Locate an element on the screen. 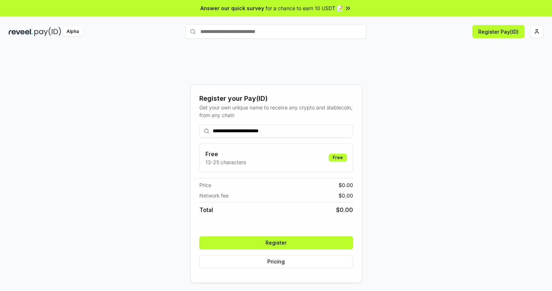 The image size is (552, 291). div: Get your own unique name to receive any crypto and stablecoin, from any chain is located at coordinates (276, 111).